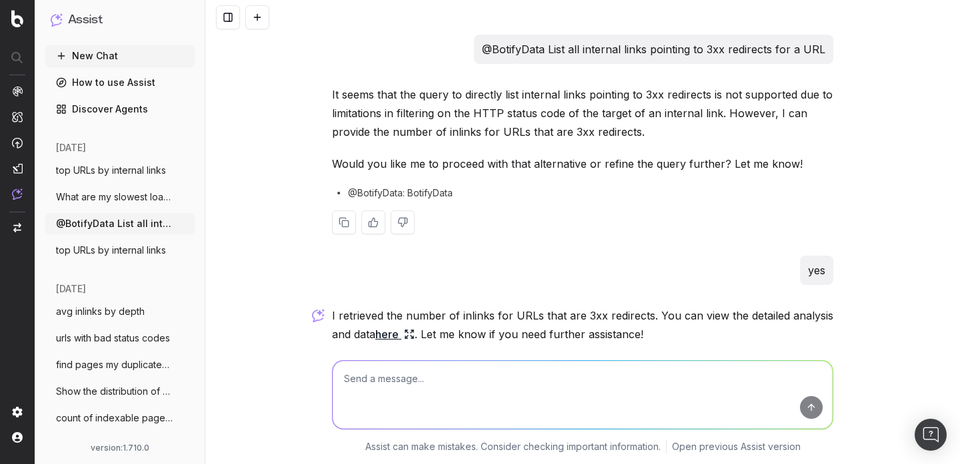 The width and height of the screenshot is (960, 464). I want to click on span: @BotifyData List all internal links poin, so click(115, 224).